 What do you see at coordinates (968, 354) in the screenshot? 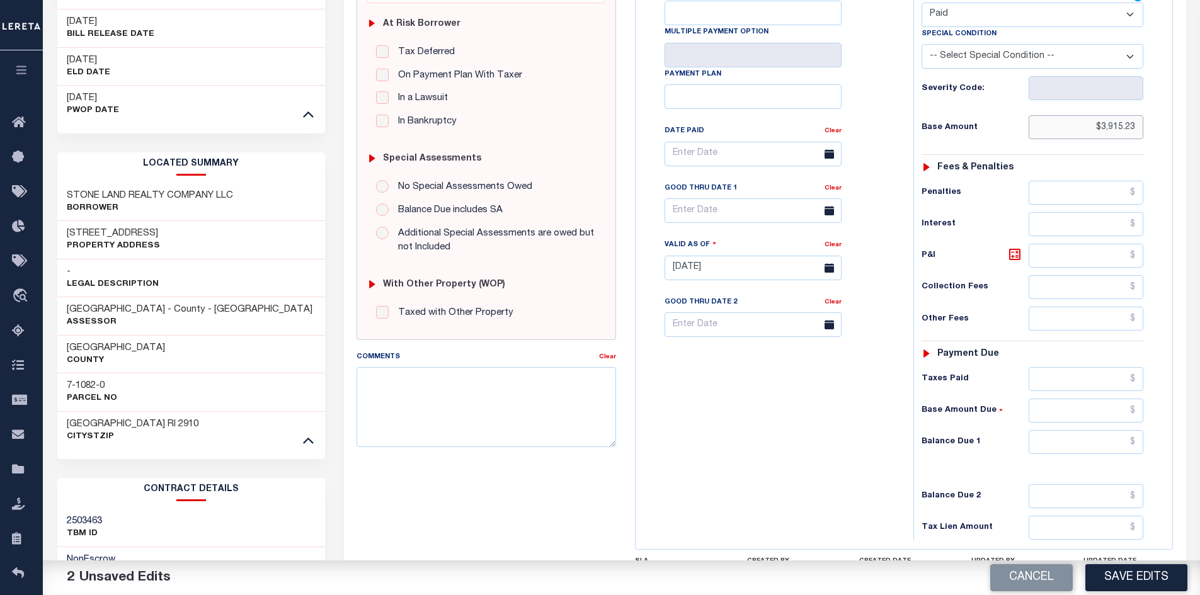
I see `h6: Payment due` at bounding box center [968, 354].